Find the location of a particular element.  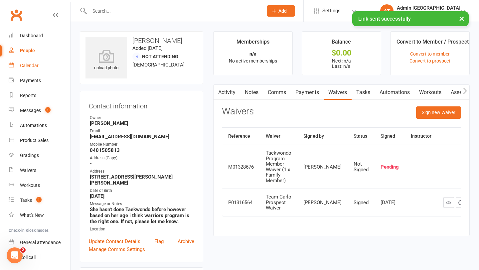

div: Mobile Number is located at coordinates (142, 144).